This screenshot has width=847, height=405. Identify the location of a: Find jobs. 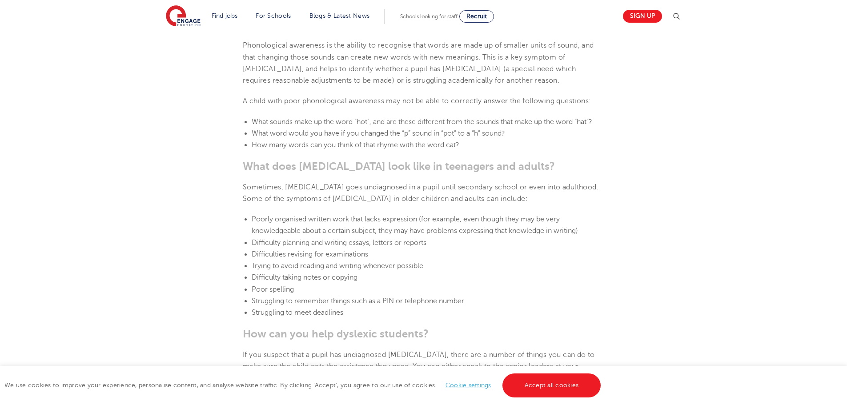
(225, 16).